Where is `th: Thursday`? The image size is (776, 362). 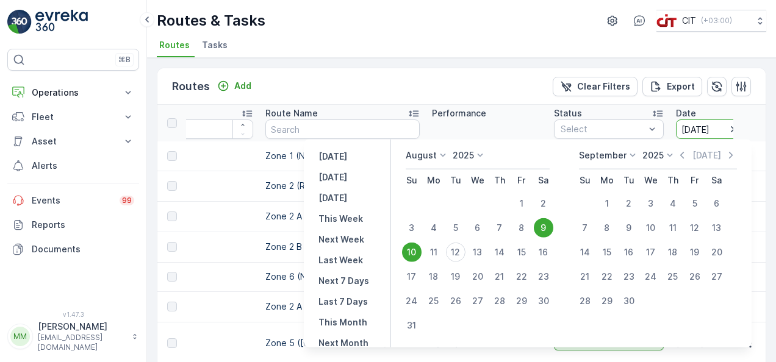
th: Thursday is located at coordinates (499, 181).